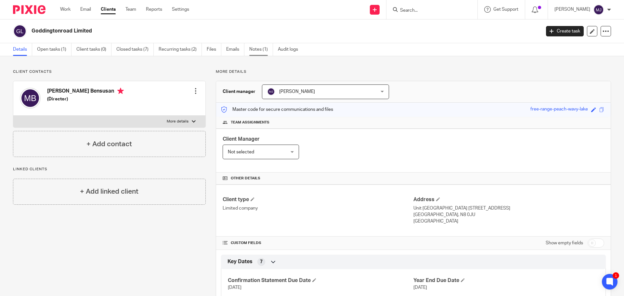 This screenshot has width=624, height=296. Describe the element at coordinates (318, 208) in the screenshot. I see `p: Limited company` at that location.